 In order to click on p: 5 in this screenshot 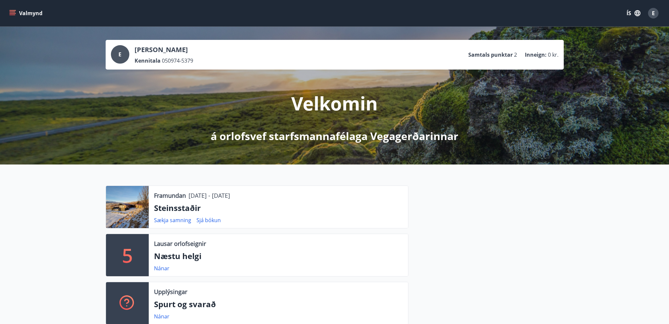, I will do `click(127, 255)`.